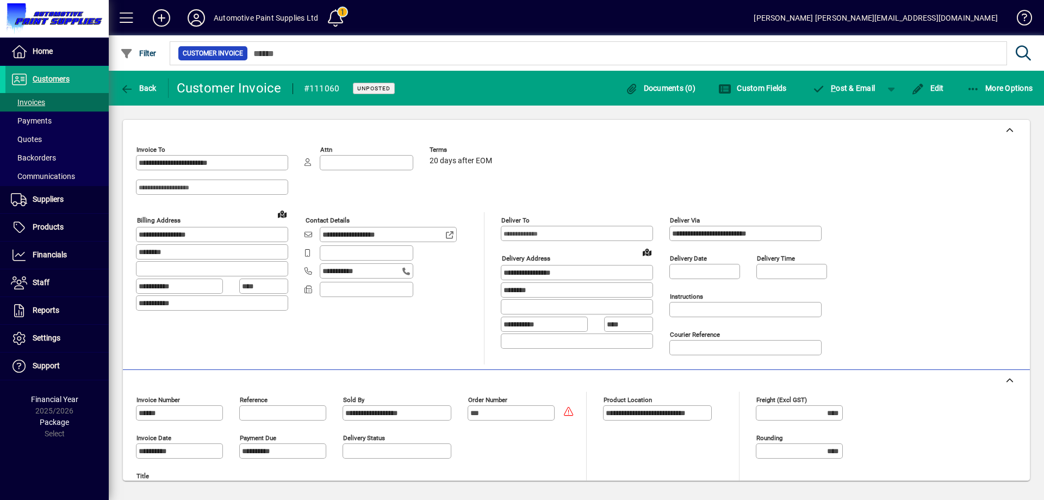 The width and height of the screenshot is (1044, 500). I want to click on mat-label: Freight (excl GST), so click(781, 400).